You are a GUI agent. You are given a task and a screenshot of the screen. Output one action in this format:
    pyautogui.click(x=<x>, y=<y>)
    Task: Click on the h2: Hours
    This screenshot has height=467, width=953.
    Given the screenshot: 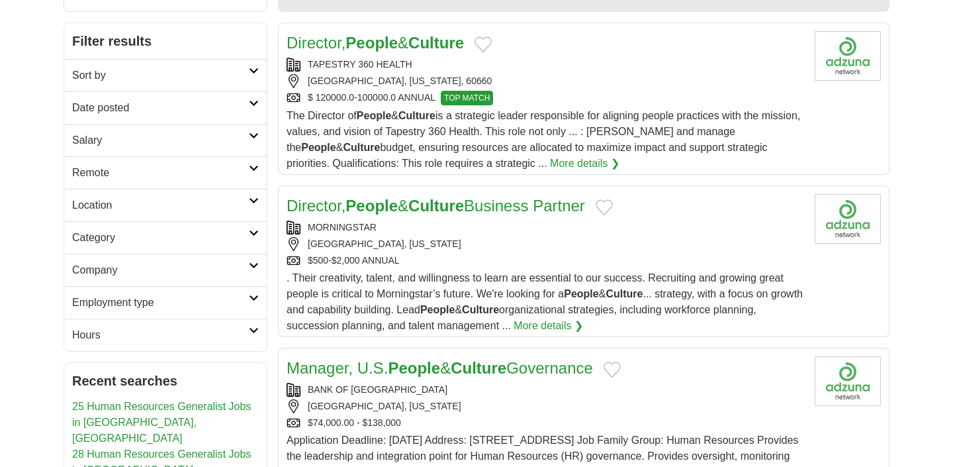 What is the action you would take?
    pyautogui.click(x=160, y=335)
    